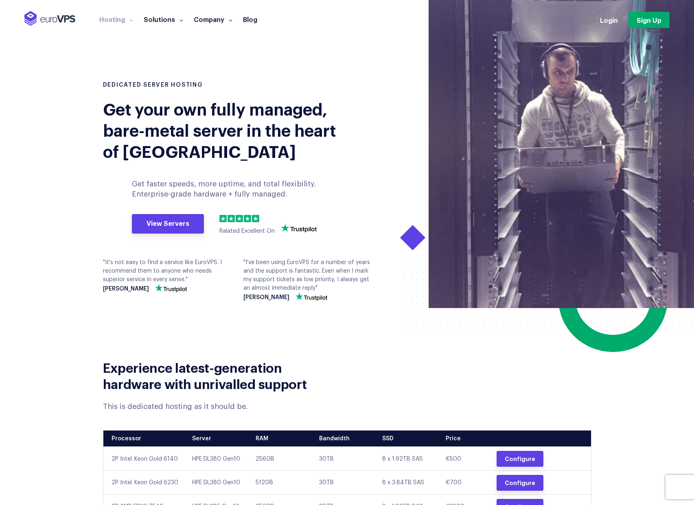  Describe the element at coordinates (465, 483) in the screenshot. I see `td: €700` at that location.